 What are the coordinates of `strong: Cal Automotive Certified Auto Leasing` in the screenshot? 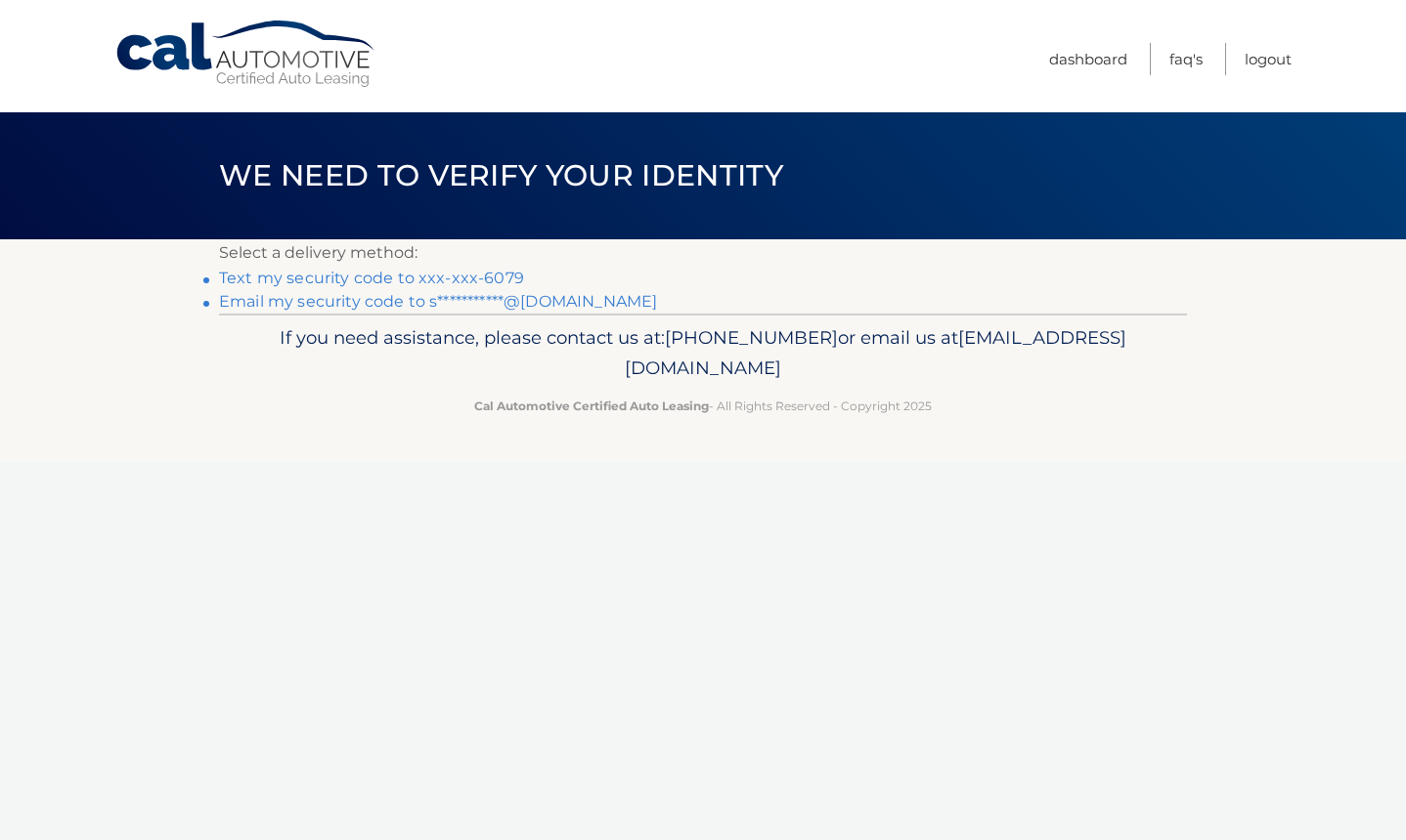 It's located at (591, 405).